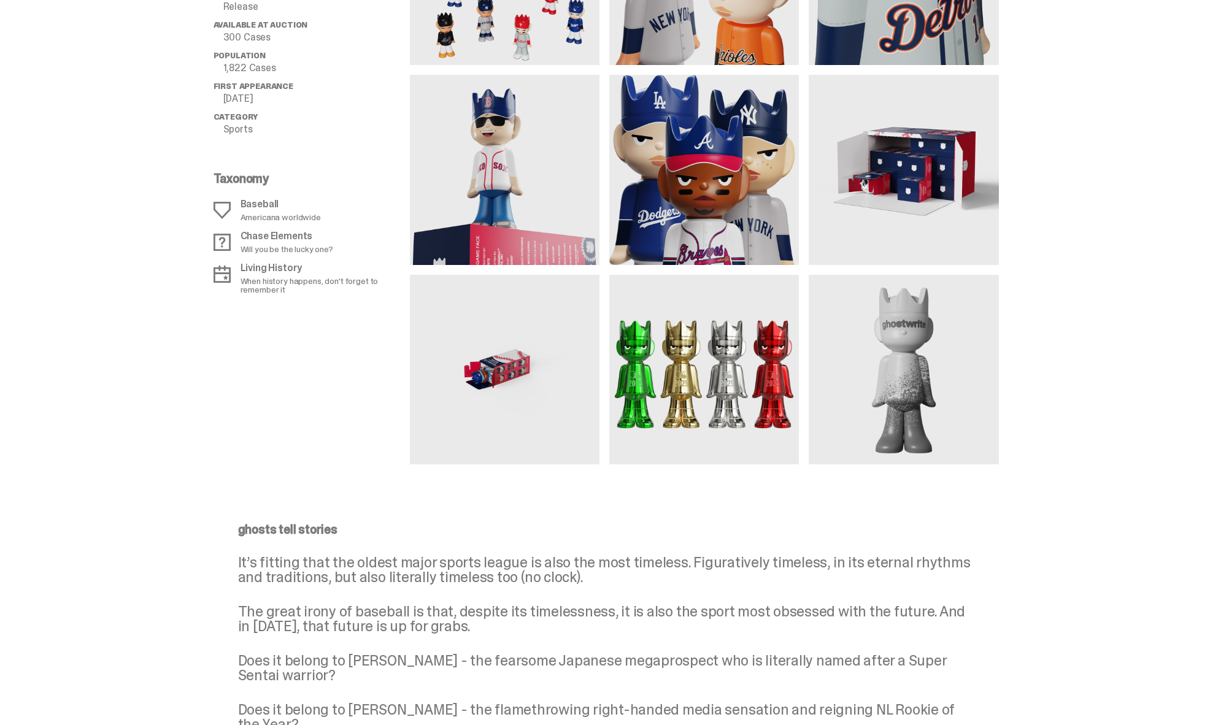  What do you see at coordinates (322, 268) in the screenshot?
I see `p: Living History` at bounding box center [322, 268].